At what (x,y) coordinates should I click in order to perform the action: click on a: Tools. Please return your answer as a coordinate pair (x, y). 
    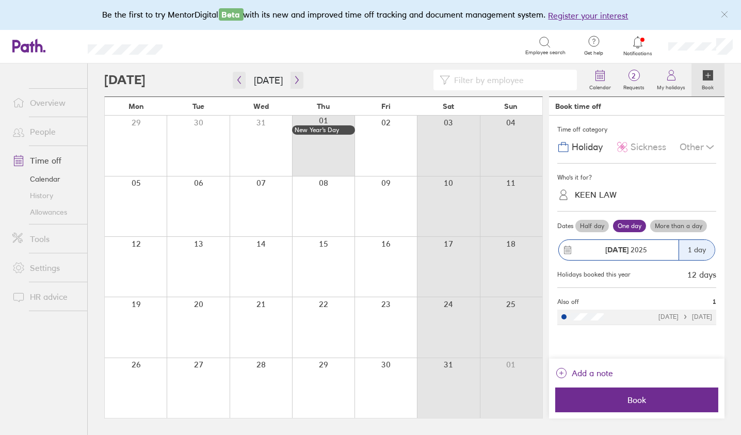
    Looking at the image, I should click on (45, 239).